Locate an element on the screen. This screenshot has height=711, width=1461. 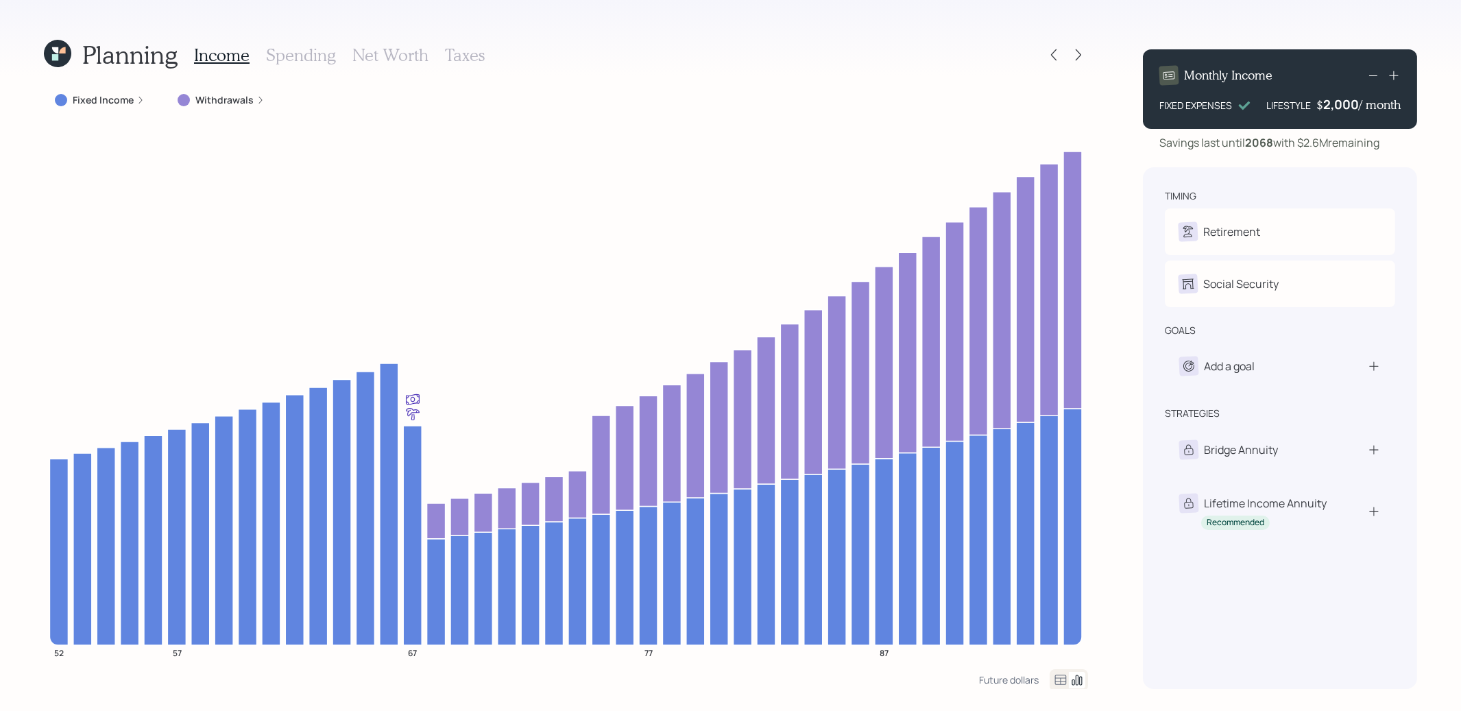
div: goals is located at coordinates (1180, 330).